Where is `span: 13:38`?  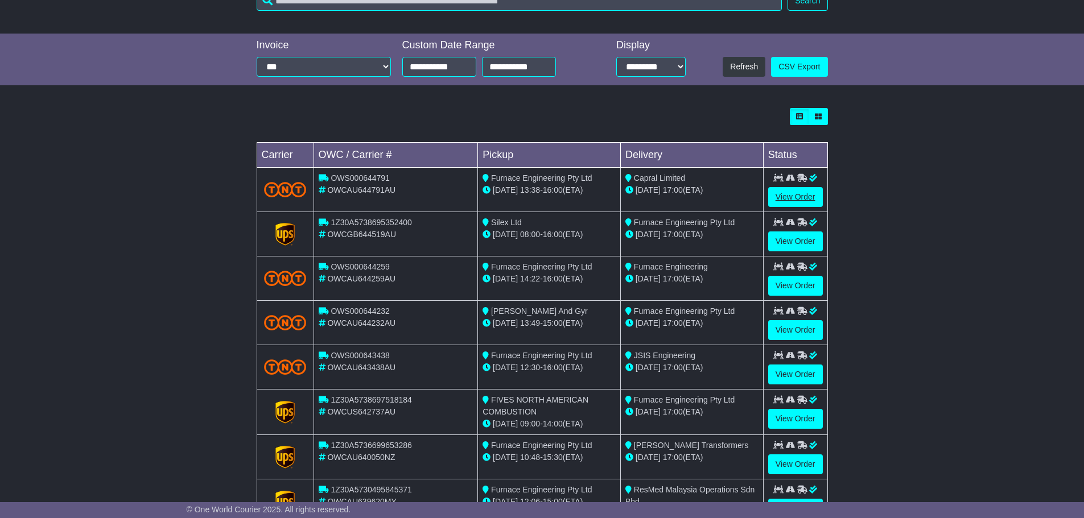
span: 13:38 is located at coordinates (530, 190).